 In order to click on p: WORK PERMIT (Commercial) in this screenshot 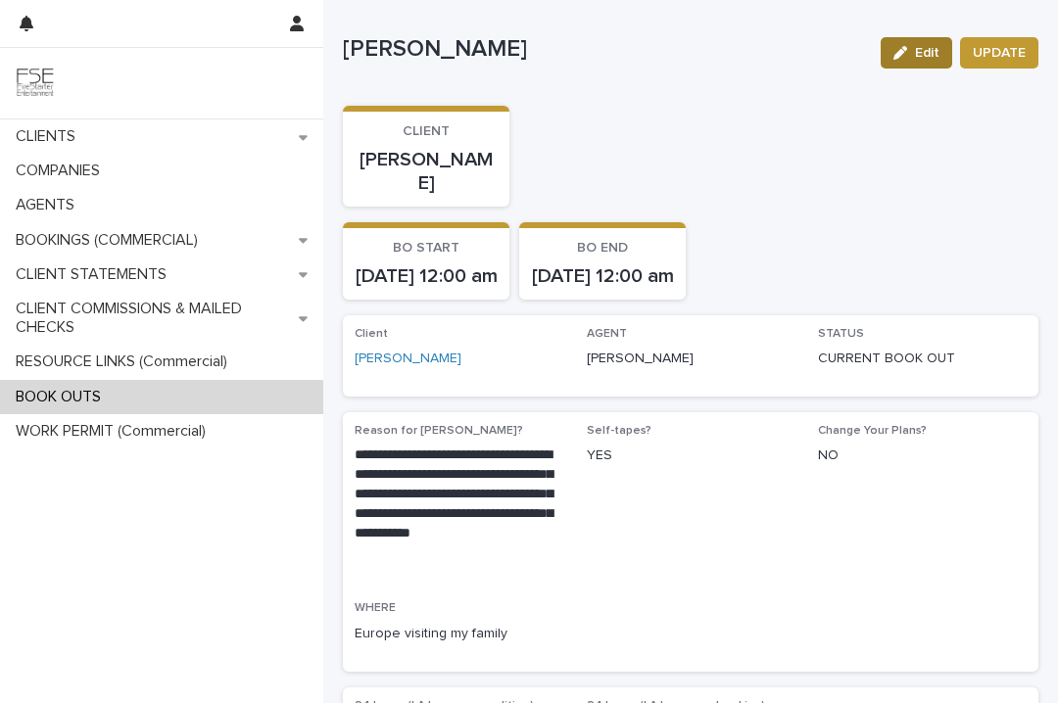, I will do `click(115, 431)`.